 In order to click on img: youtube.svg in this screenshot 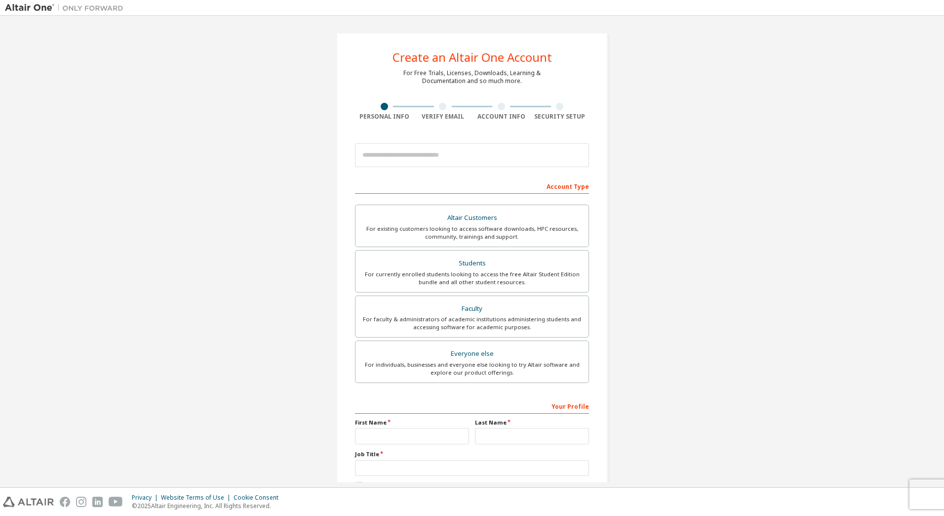, I will do `click(116, 501)`.